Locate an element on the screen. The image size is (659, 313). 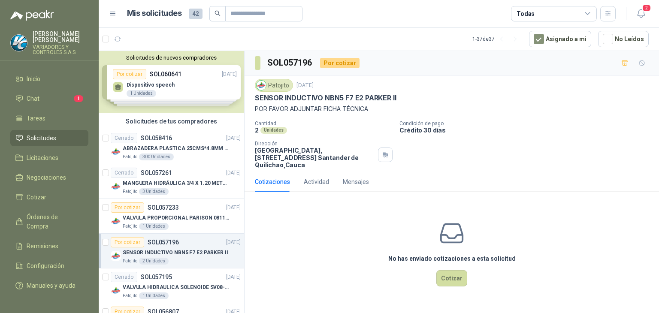
a: Órdenes de Compra is located at coordinates (49, 222).